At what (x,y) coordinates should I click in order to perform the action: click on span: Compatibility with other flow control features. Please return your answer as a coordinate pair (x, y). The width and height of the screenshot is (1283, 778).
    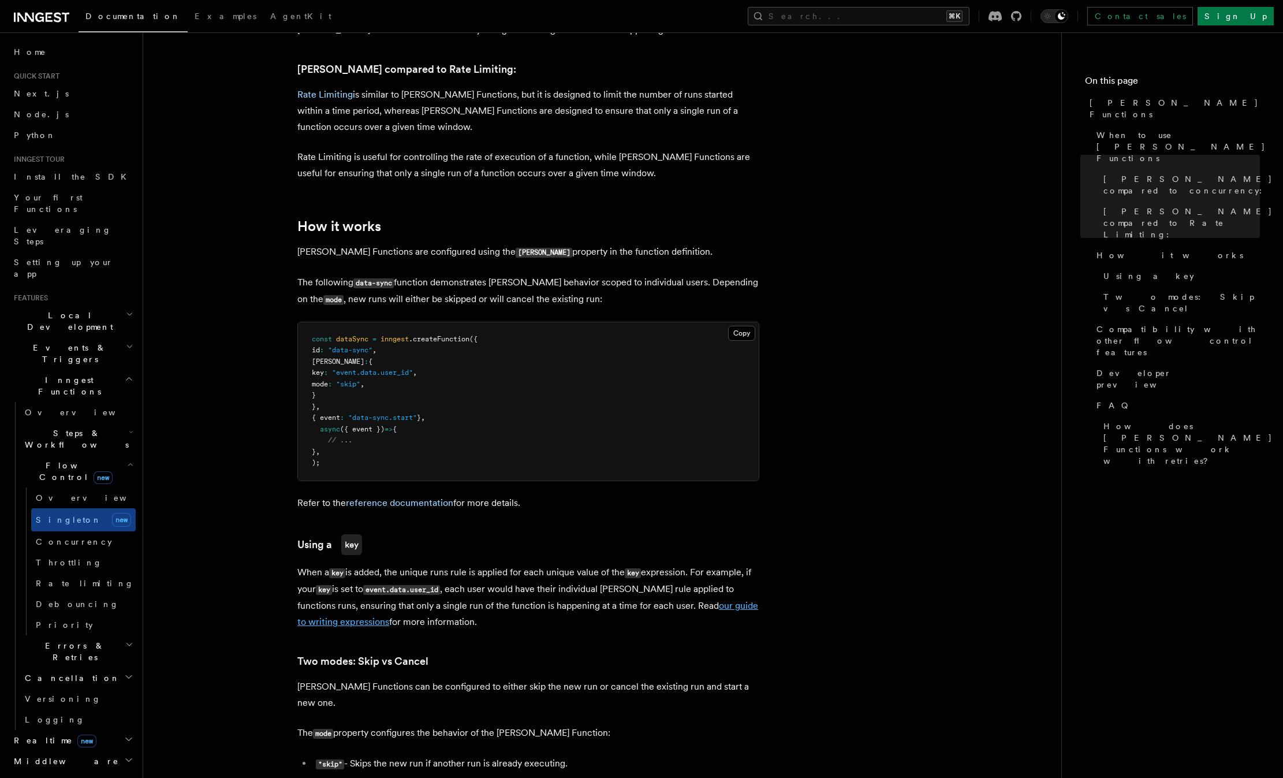
    Looking at the image, I should click on (1178, 341).